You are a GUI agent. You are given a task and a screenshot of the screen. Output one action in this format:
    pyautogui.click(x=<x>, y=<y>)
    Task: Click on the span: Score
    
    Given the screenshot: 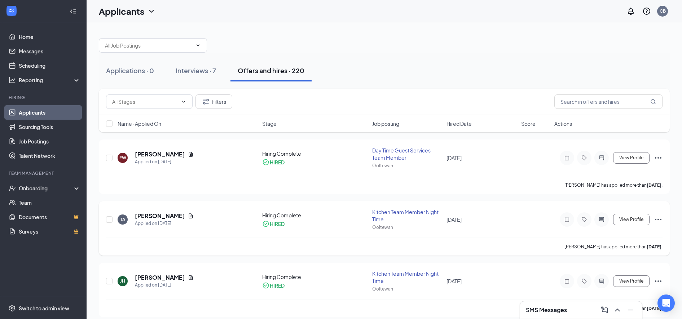 What is the action you would take?
    pyautogui.click(x=529, y=124)
    